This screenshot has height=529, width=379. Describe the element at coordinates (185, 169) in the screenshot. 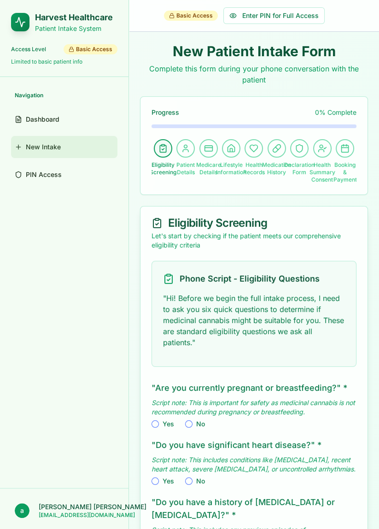

I see `span: Patient Details` at that location.